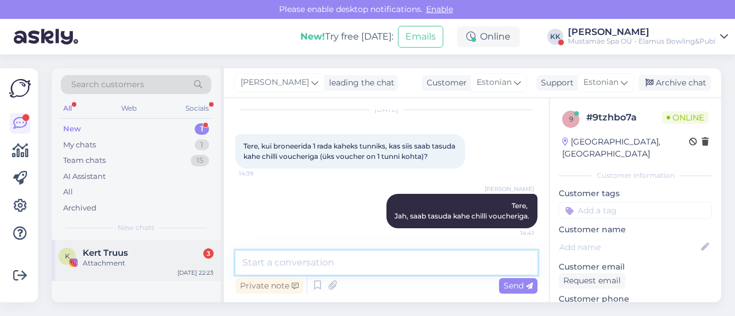 The width and height of the screenshot is (735, 316). What do you see at coordinates (84, 161) in the screenshot?
I see `div: Team chats` at bounding box center [84, 161].